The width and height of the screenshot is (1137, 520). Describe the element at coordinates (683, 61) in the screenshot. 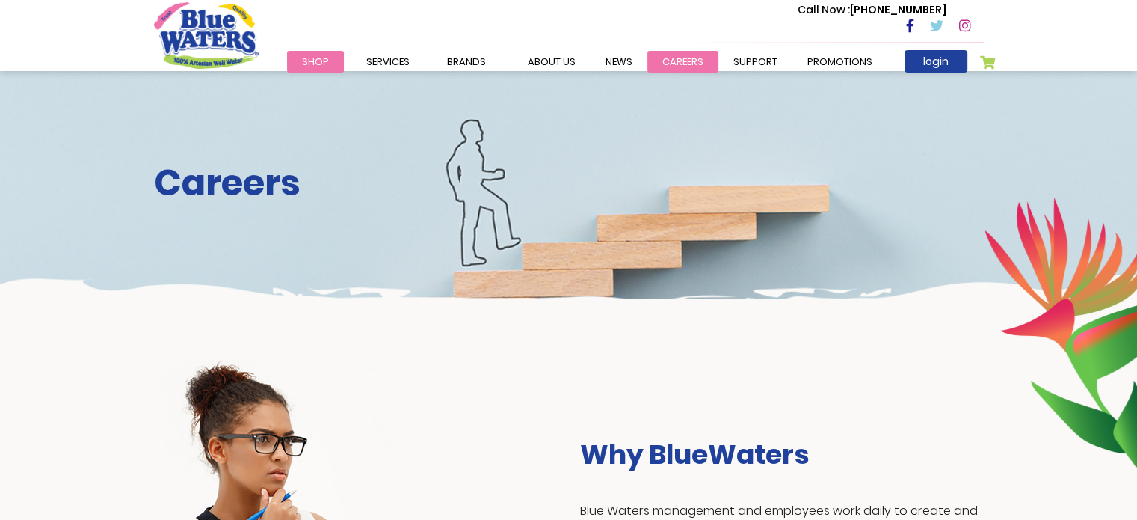

I see `a: careers` at that location.